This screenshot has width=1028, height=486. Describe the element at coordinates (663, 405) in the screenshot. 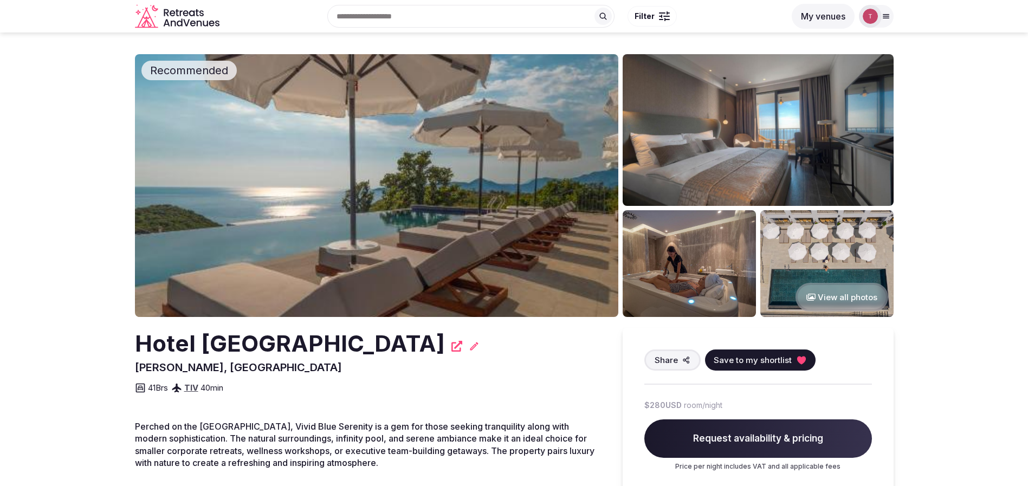

I see `span: $280 USD` at that location.